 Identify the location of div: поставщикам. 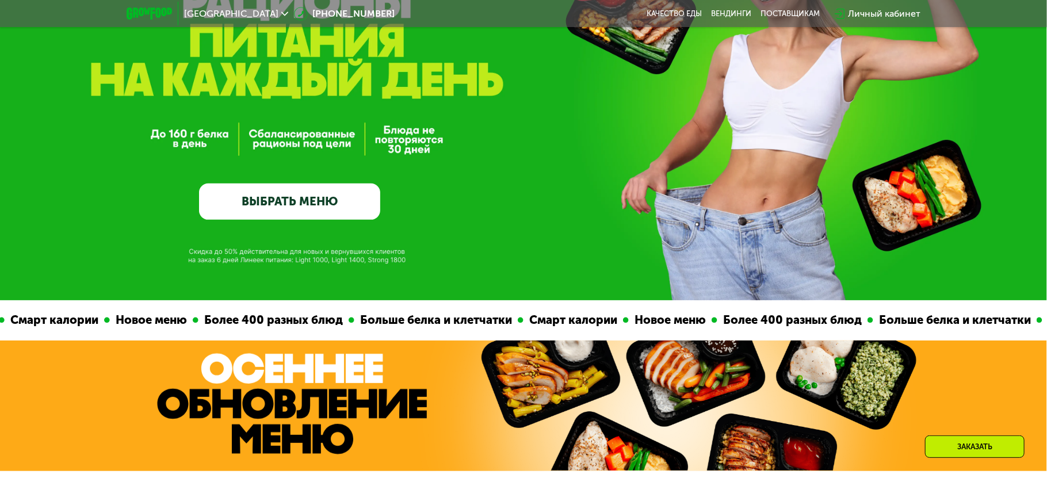
(790, 14).